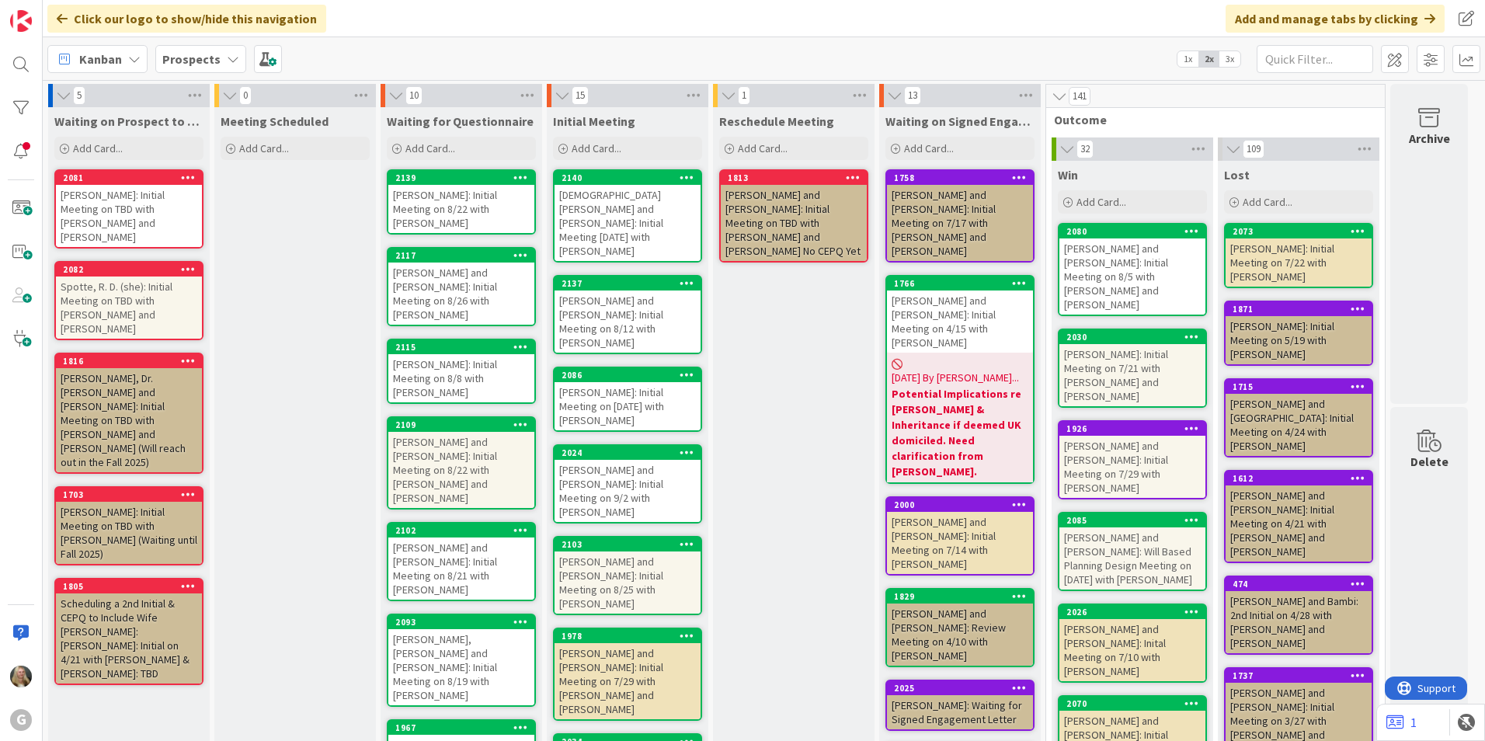  I want to click on img: DS, so click(21, 676).